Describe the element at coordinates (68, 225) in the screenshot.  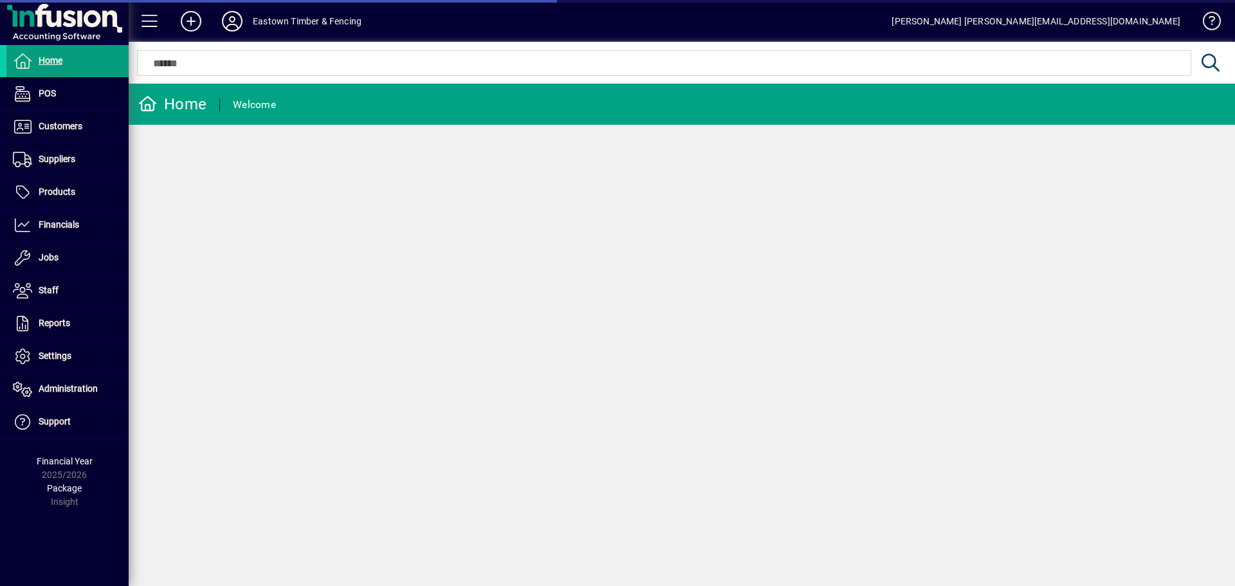
I see `a: Financials` at that location.